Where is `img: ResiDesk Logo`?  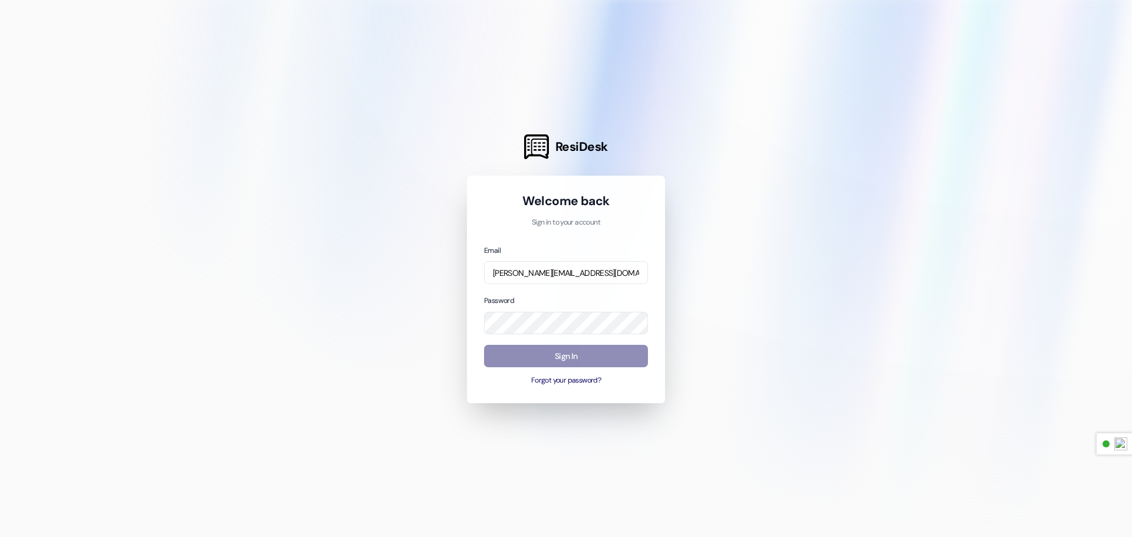 img: ResiDesk Logo is located at coordinates (537, 147).